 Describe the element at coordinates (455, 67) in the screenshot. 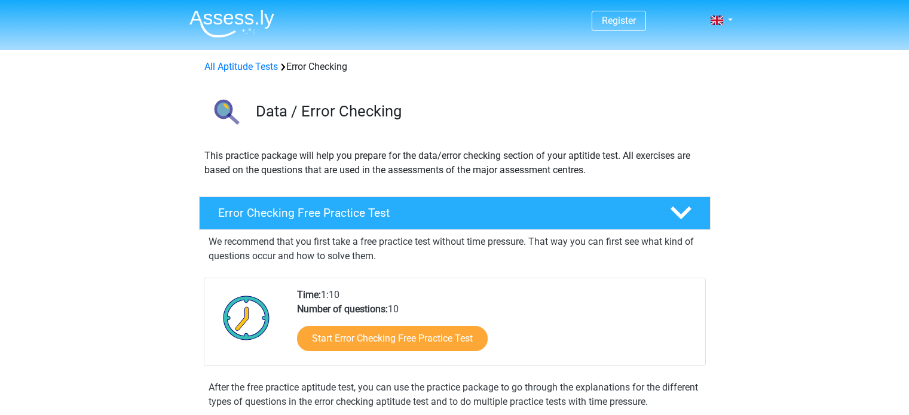

I see `div: Error Checking` at that location.